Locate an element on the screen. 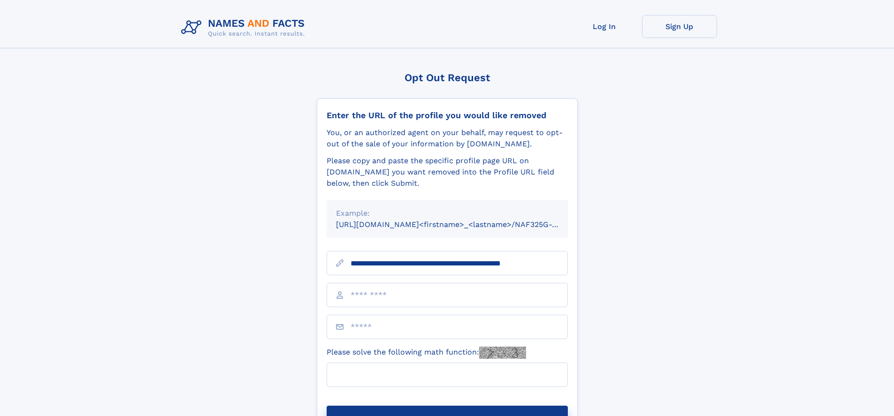 The width and height of the screenshot is (894, 416). div: You, or an authorized agent on your behalf, may request to opt-out of the sale of your informatio... is located at coordinates (447, 138).